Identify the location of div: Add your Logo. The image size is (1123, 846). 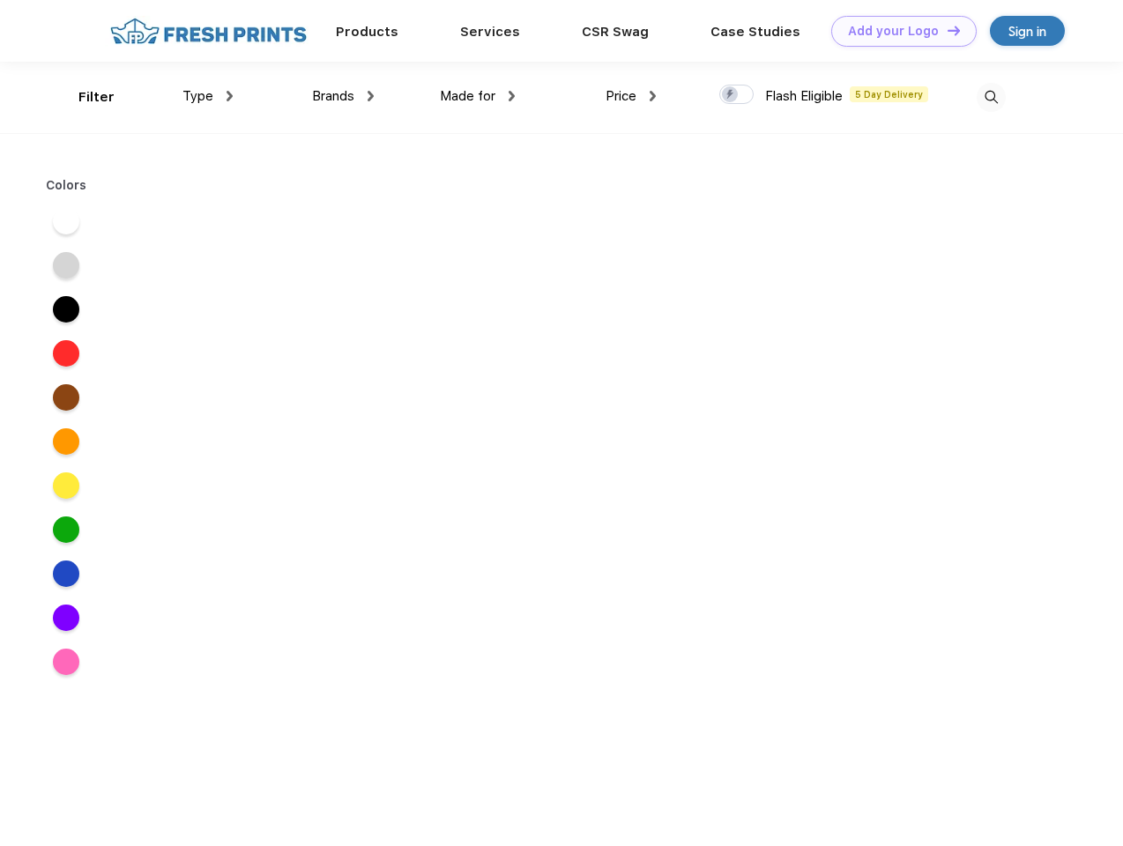
(893, 31).